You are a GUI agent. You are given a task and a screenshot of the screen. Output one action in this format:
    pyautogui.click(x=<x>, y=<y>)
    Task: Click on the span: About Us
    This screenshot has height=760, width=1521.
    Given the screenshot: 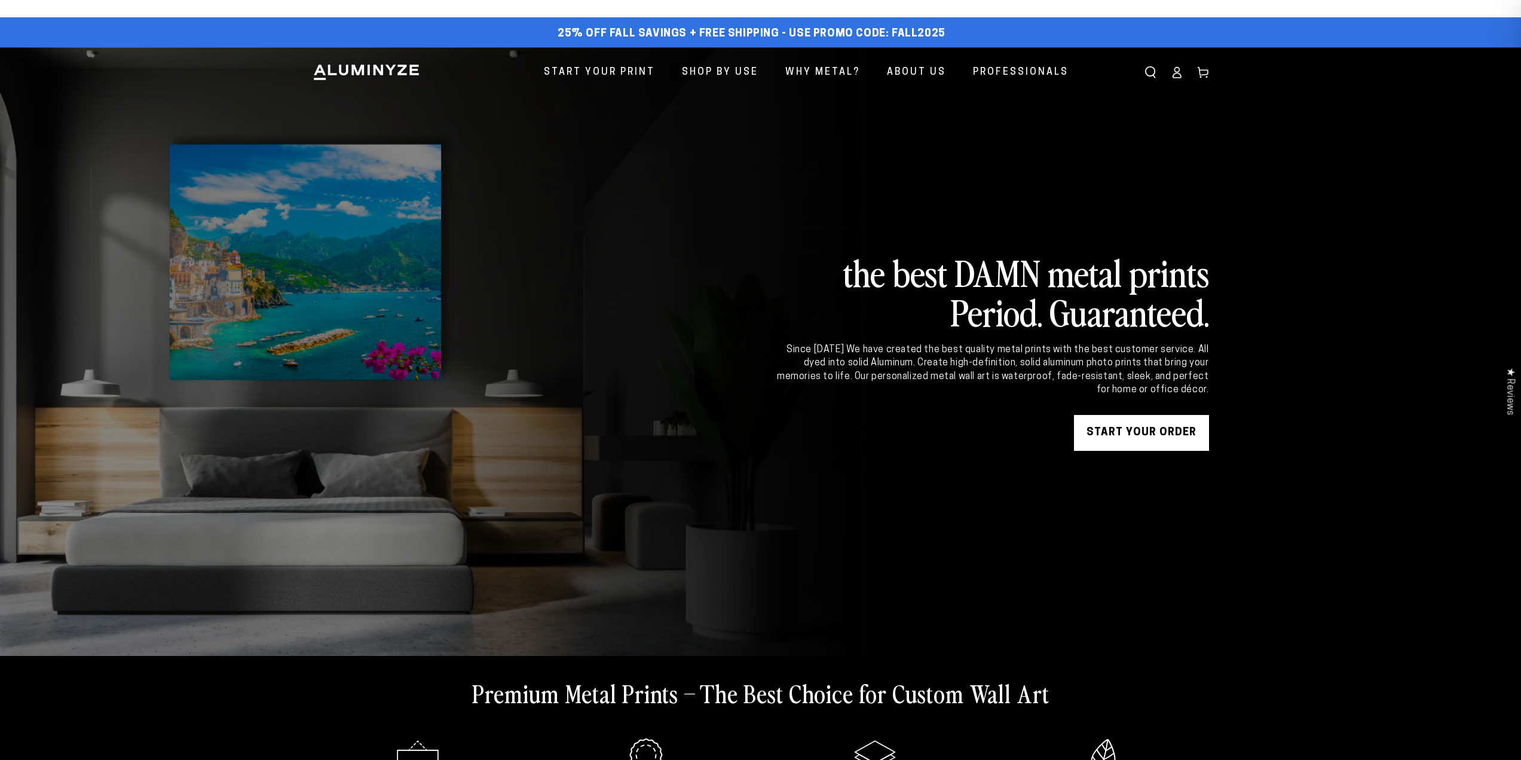 What is the action you would take?
    pyautogui.click(x=916, y=72)
    